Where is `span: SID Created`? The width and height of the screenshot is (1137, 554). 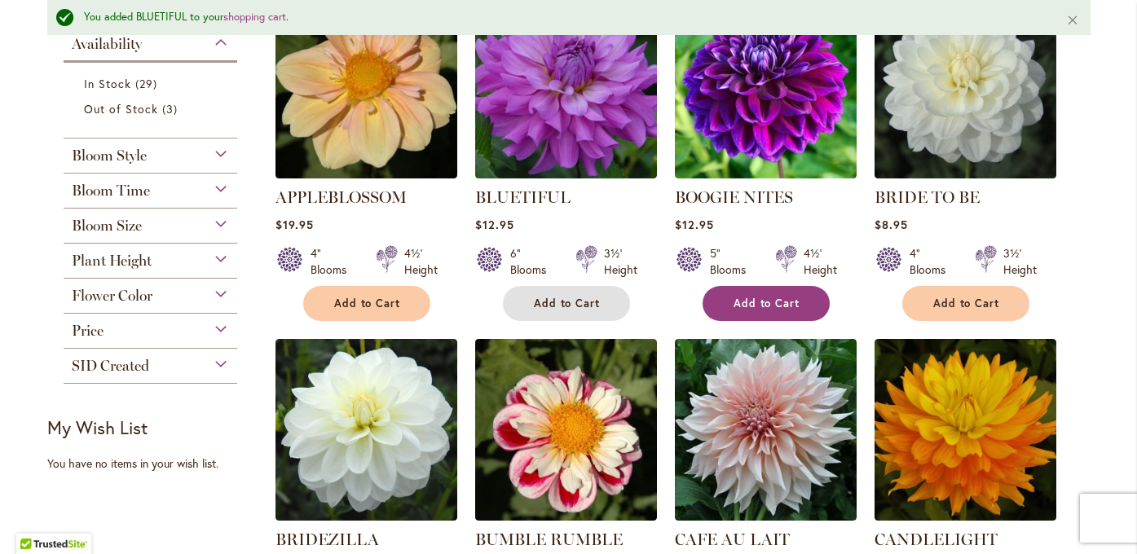 span: SID Created is located at coordinates (110, 366).